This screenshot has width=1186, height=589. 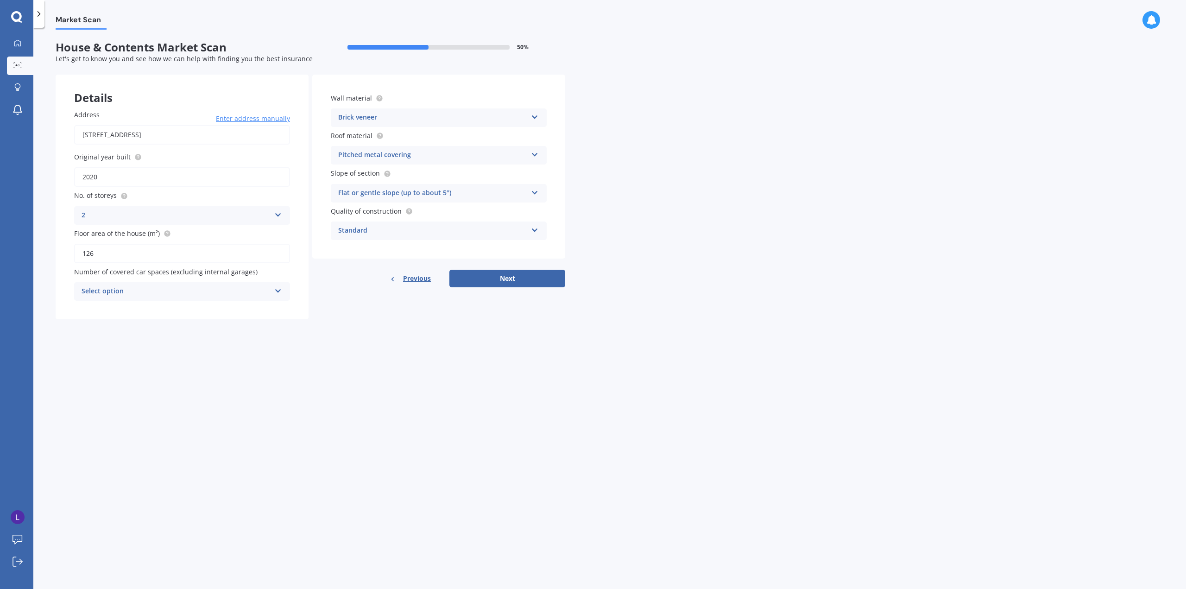 What do you see at coordinates (117, 233) in the screenshot?
I see `span: Floor area of the house (m²)` at bounding box center [117, 233].